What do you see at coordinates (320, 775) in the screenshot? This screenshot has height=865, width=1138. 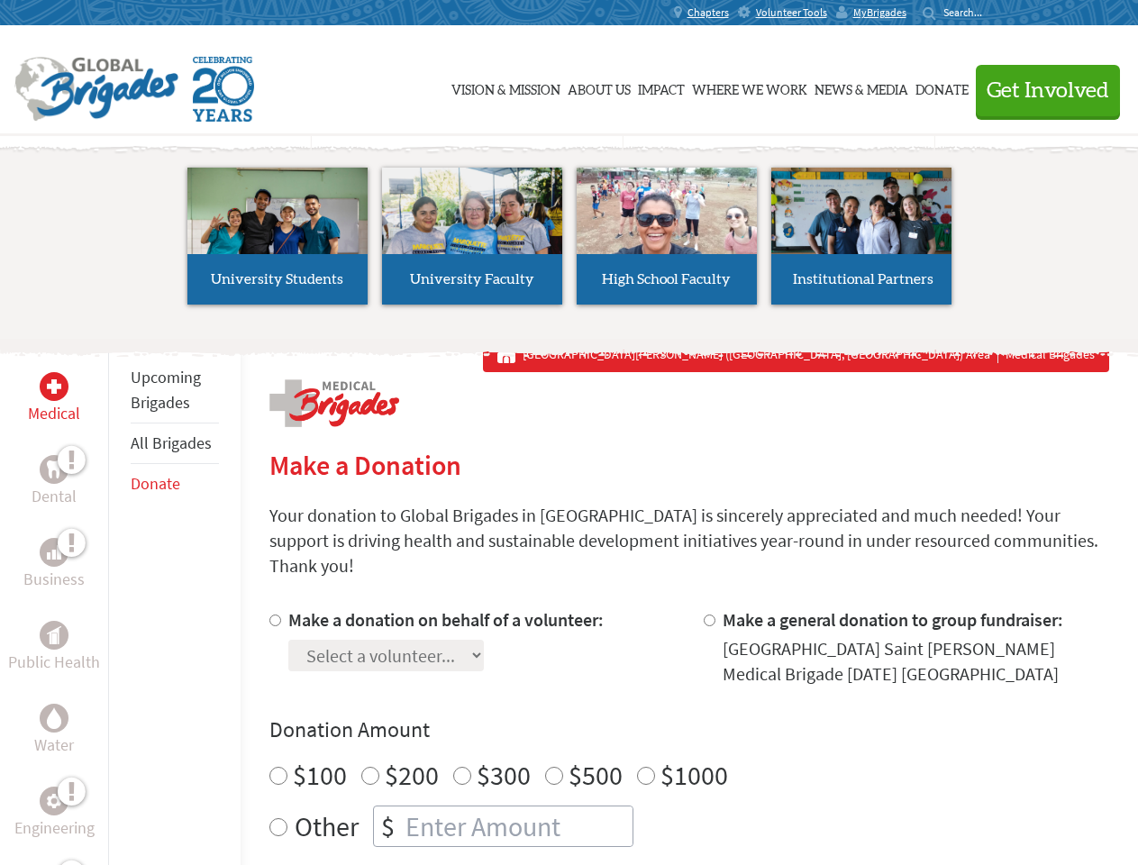 I see `label: $100` at bounding box center [320, 775].